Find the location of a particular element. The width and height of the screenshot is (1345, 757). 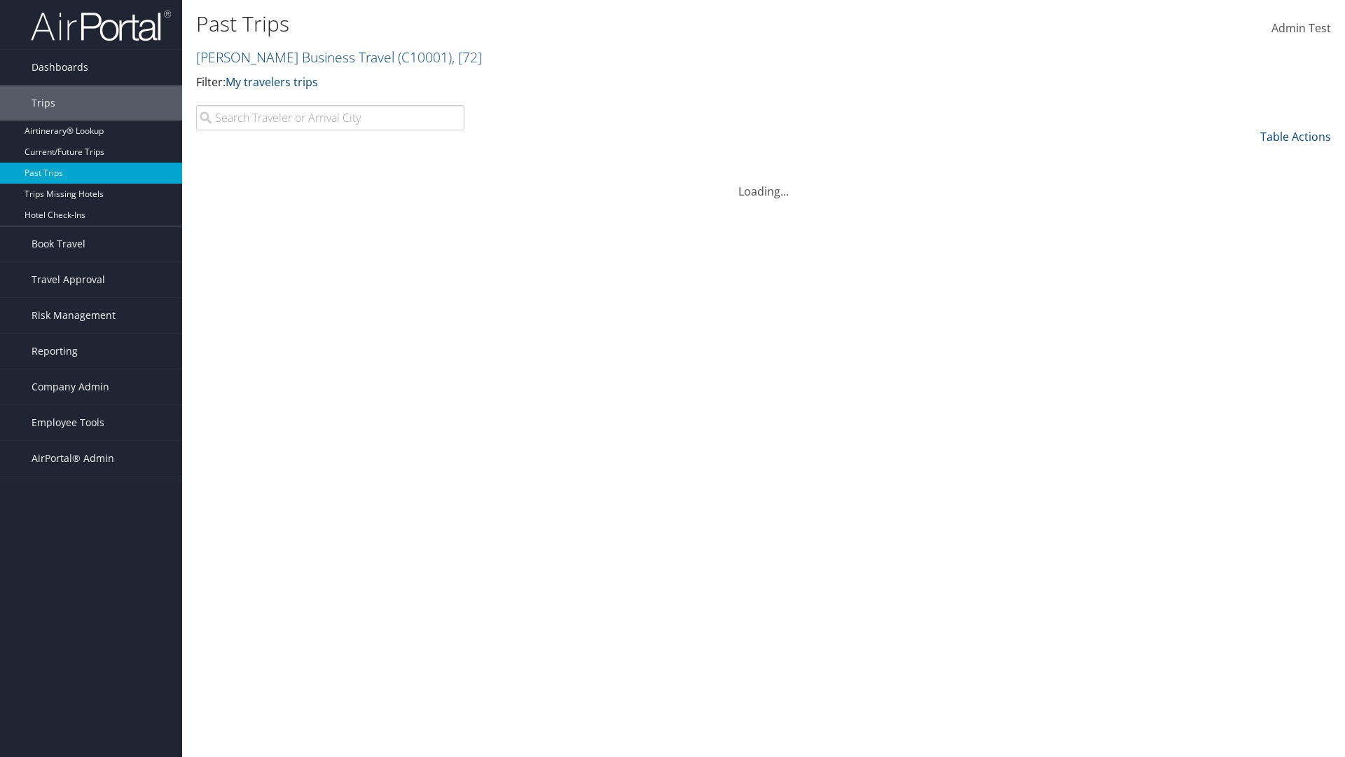

span: Travel Approval is located at coordinates (68, 280).